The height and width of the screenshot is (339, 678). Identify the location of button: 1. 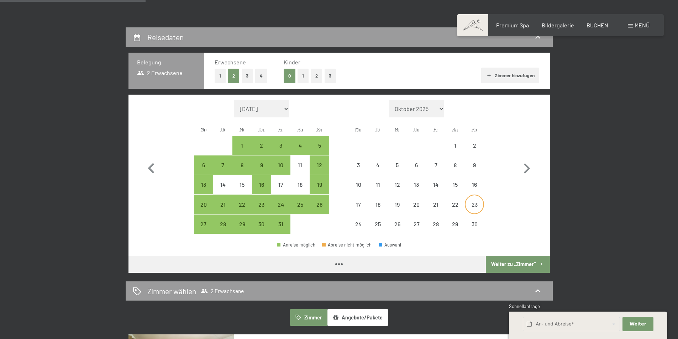
(220, 76).